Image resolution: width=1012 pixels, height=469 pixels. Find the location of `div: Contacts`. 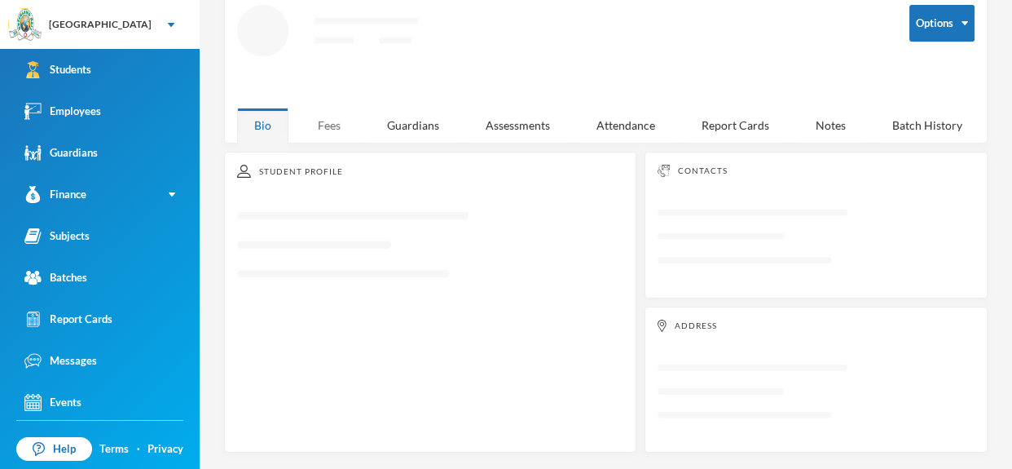

div: Contacts is located at coordinates (816, 170).